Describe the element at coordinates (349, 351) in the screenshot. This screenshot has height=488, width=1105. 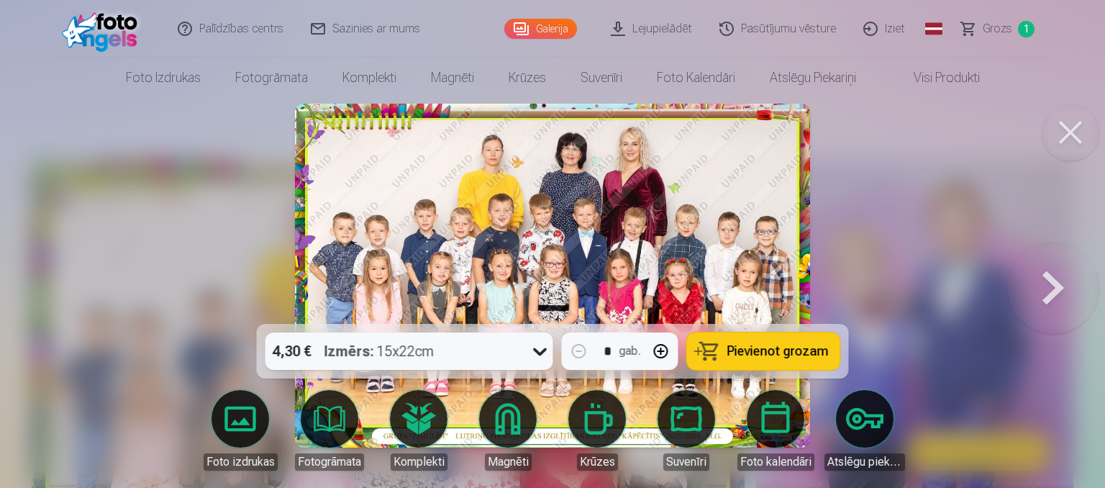
I see `strong: Izmērs :` at that location.